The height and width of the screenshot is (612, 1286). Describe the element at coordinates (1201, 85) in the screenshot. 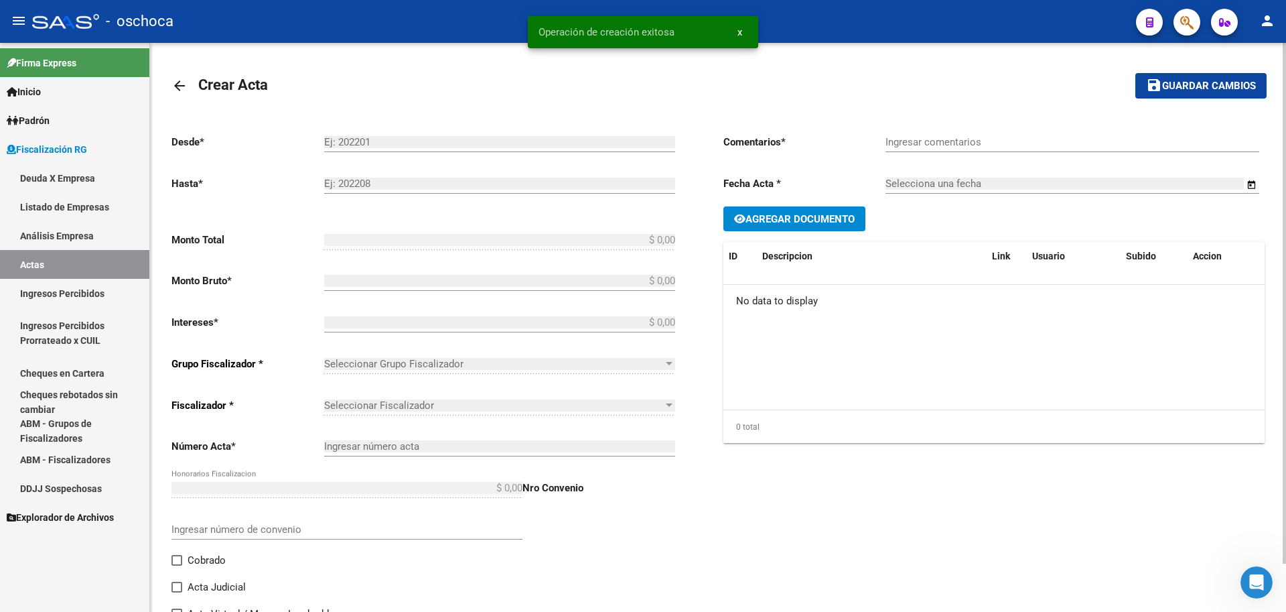

I see `button: Guardar cambios` at that location.